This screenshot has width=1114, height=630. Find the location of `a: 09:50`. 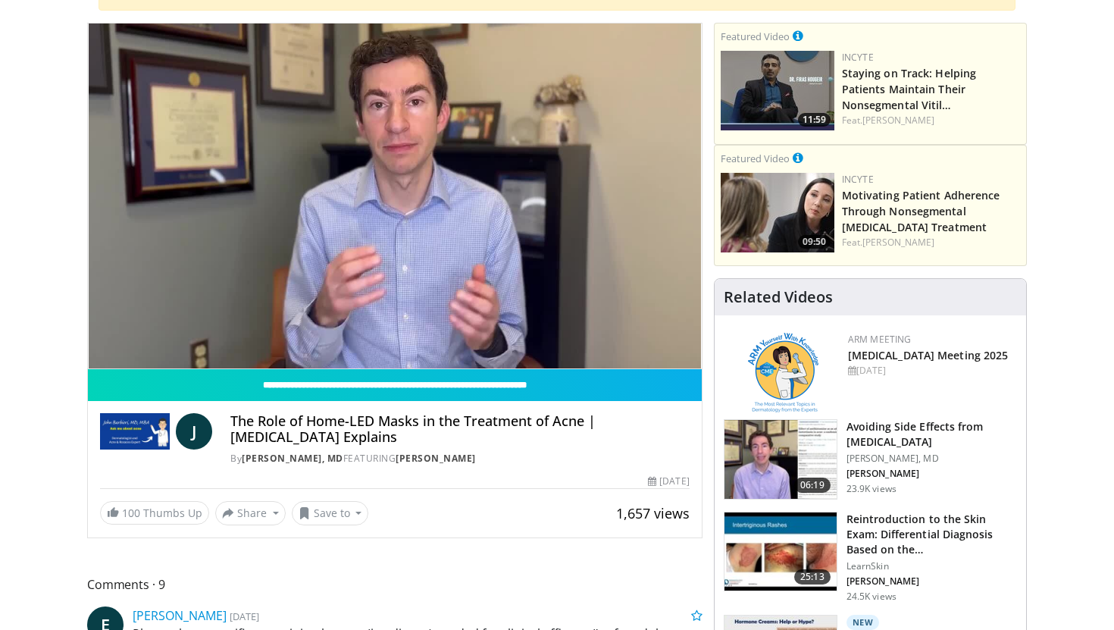

a: 09:50 is located at coordinates (777, 212).